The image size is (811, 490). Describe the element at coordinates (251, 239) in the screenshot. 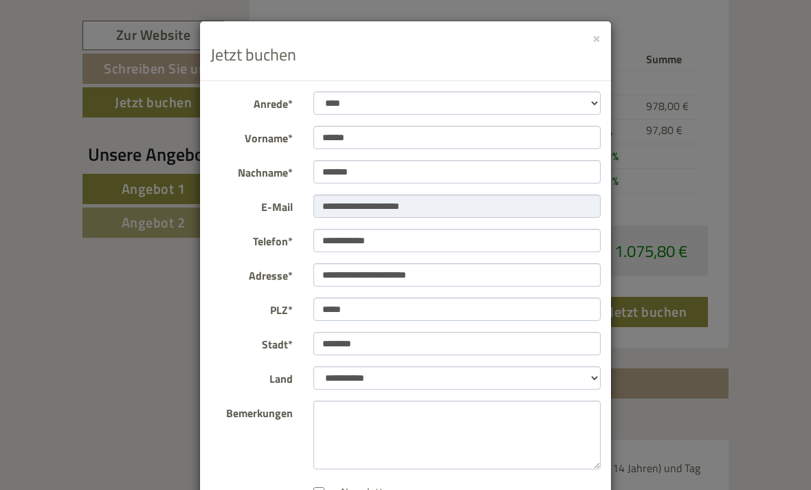

I see `label: Telefon*` at that location.